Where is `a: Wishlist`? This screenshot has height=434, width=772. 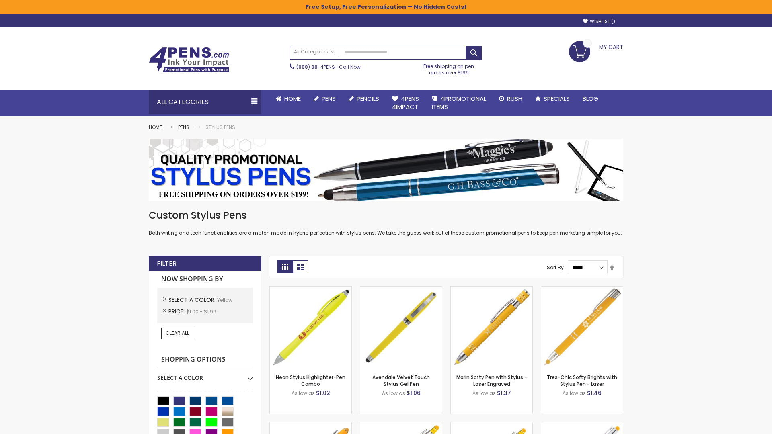 a: Wishlist is located at coordinates (599, 21).